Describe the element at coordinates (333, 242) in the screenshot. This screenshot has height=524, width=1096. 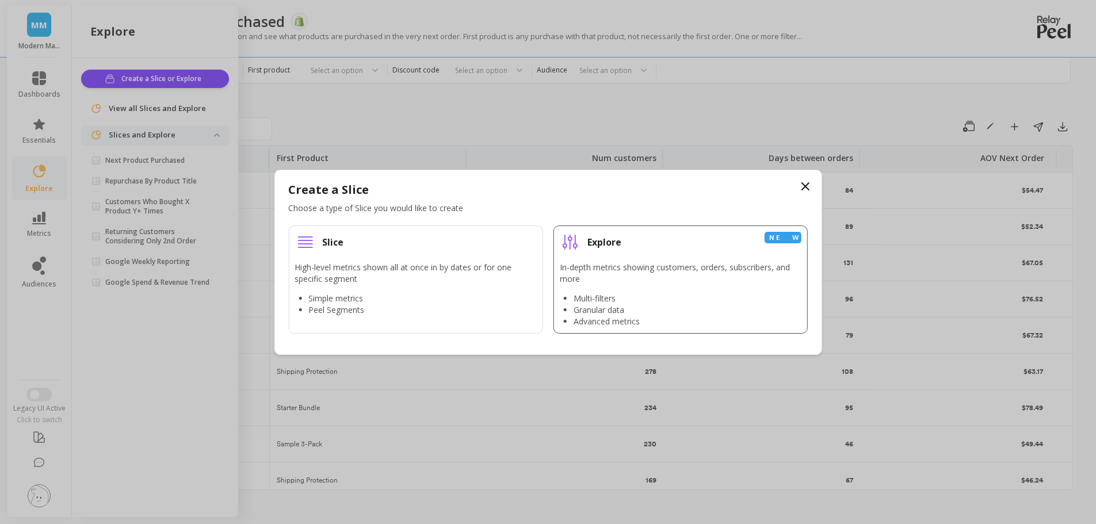
I see `h3: Slice` at that location.